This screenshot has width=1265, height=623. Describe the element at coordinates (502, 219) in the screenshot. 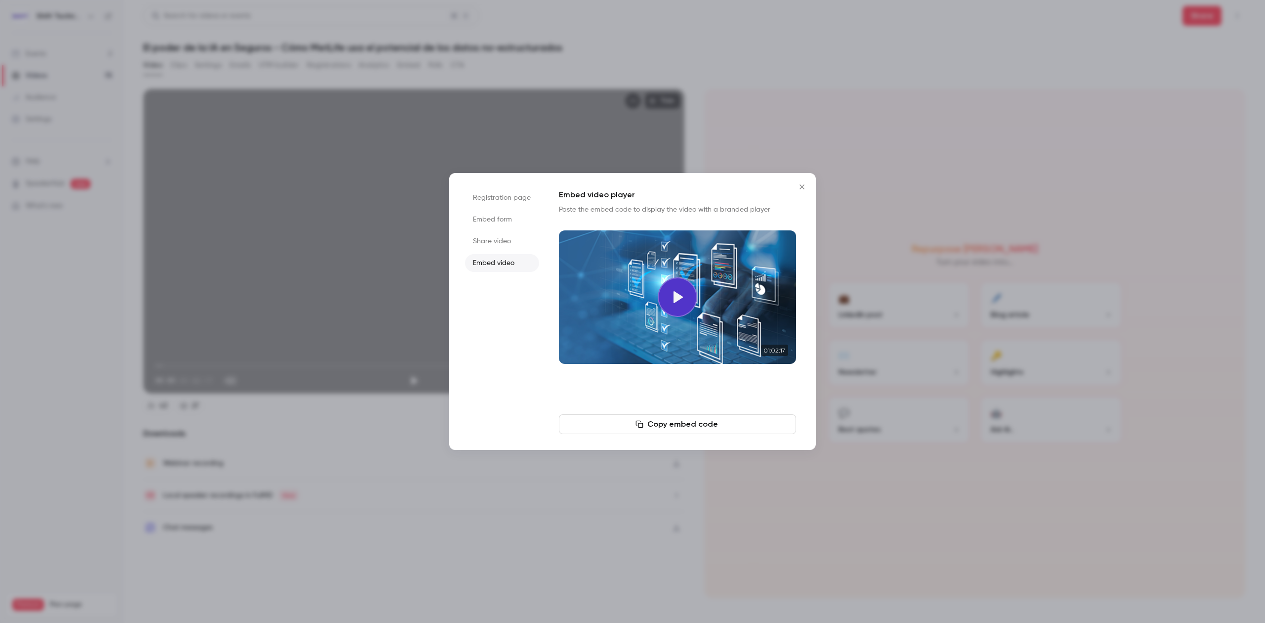

I see `li: Embed form` at that location.